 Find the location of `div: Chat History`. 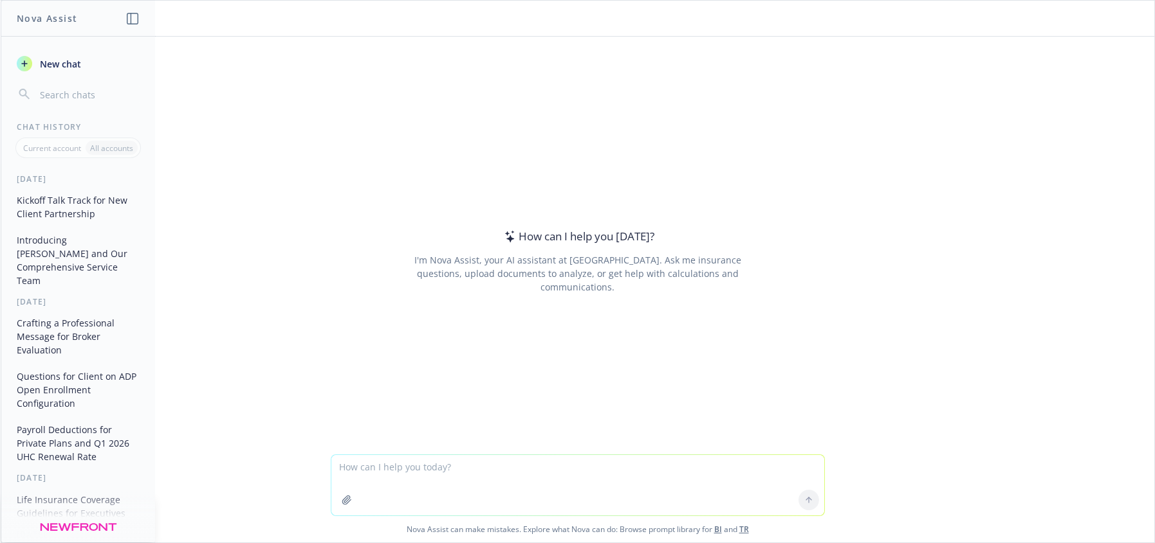

div: Chat History is located at coordinates (78, 127).